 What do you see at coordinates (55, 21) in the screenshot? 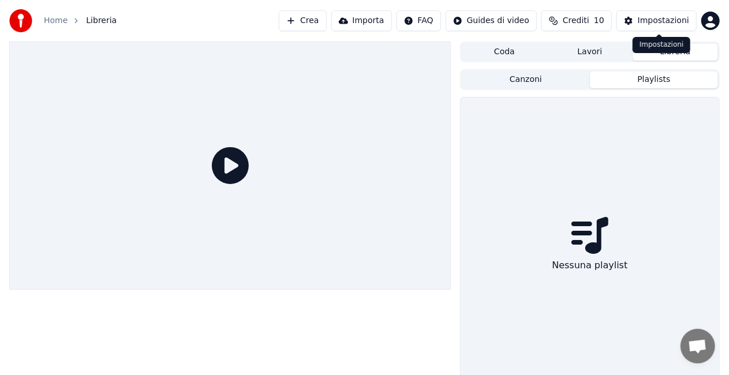
I see `a: Home` at bounding box center [55, 21].